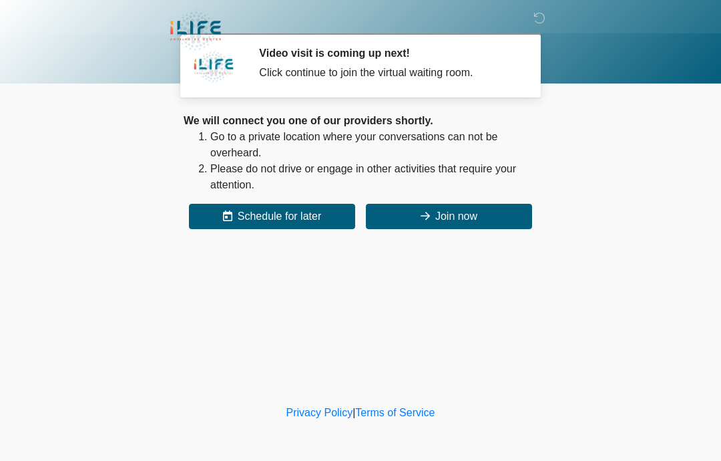 This screenshot has height=461, width=721. Describe the element at coordinates (272, 216) in the screenshot. I see `button: Schedule for later` at that location.